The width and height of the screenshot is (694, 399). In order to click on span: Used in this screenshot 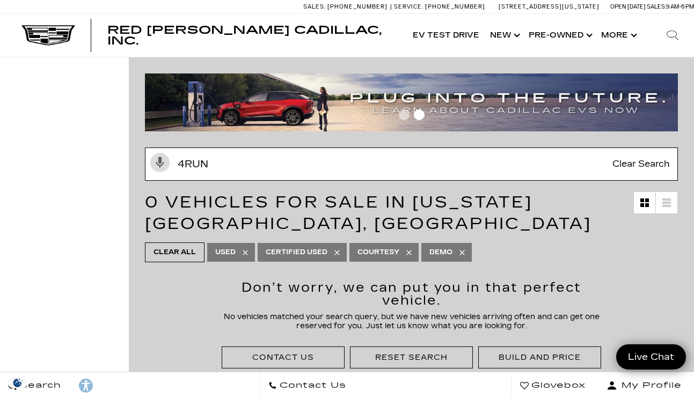, I will do `click(225, 252)`.